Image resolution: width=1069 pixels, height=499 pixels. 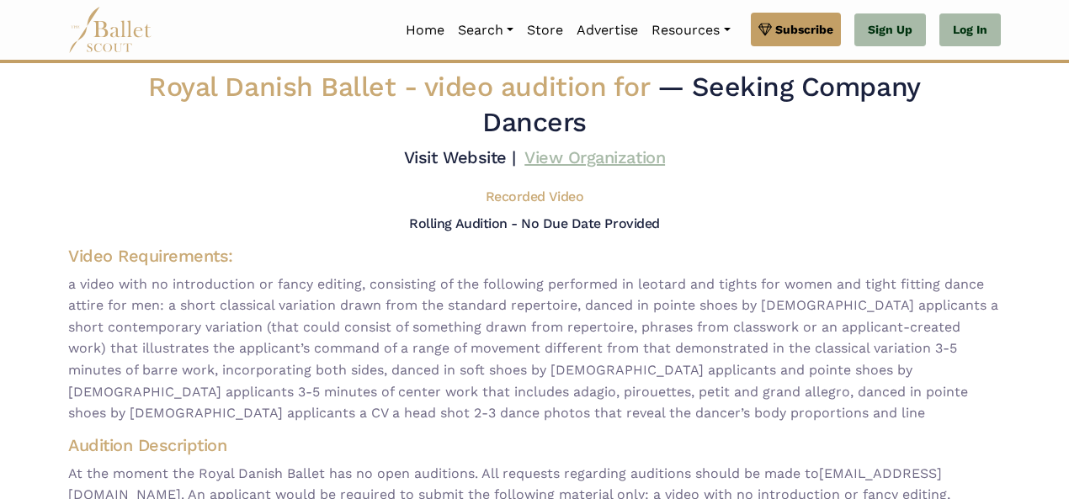 What do you see at coordinates (535, 349) in the screenshot?
I see `span: a video with no introduction or fancy editing, consisting of the following performed in leotard a...` at bounding box center [535, 349].